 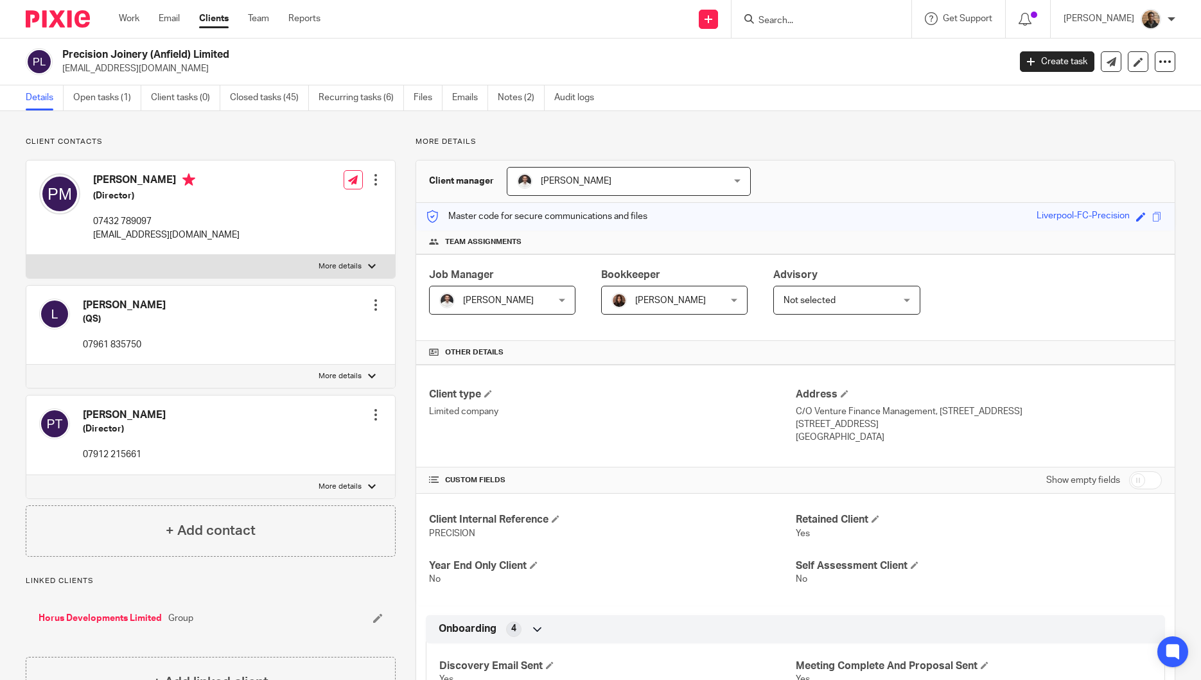 What do you see at coordinates (612, 520) in the screenshot?
I see `h4: Client Internal Reference` at bounding box center [612, 520].